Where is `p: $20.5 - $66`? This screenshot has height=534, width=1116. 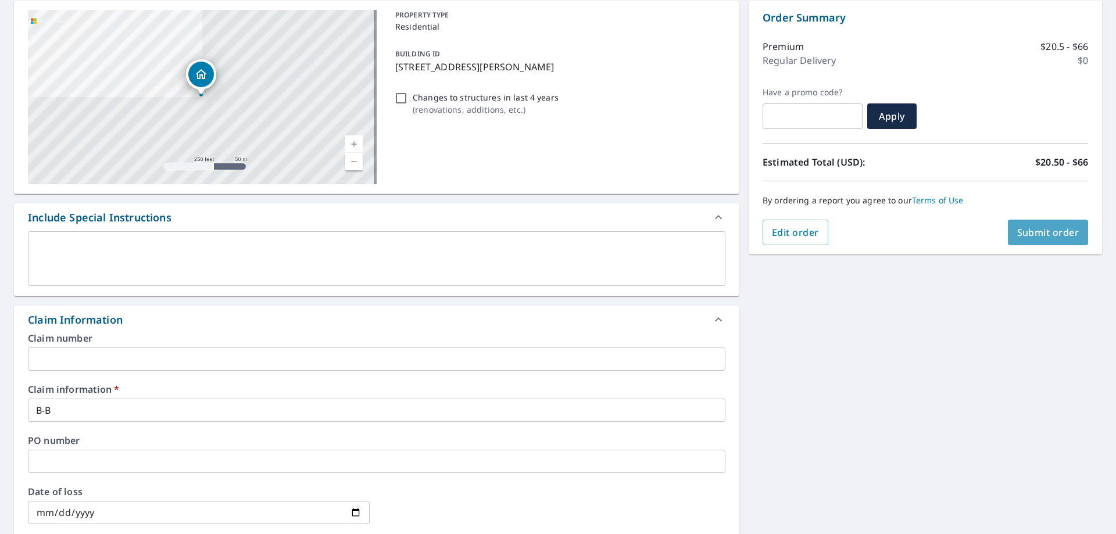
p: $20.5 - $66 is located at coordinates (1065, 47).